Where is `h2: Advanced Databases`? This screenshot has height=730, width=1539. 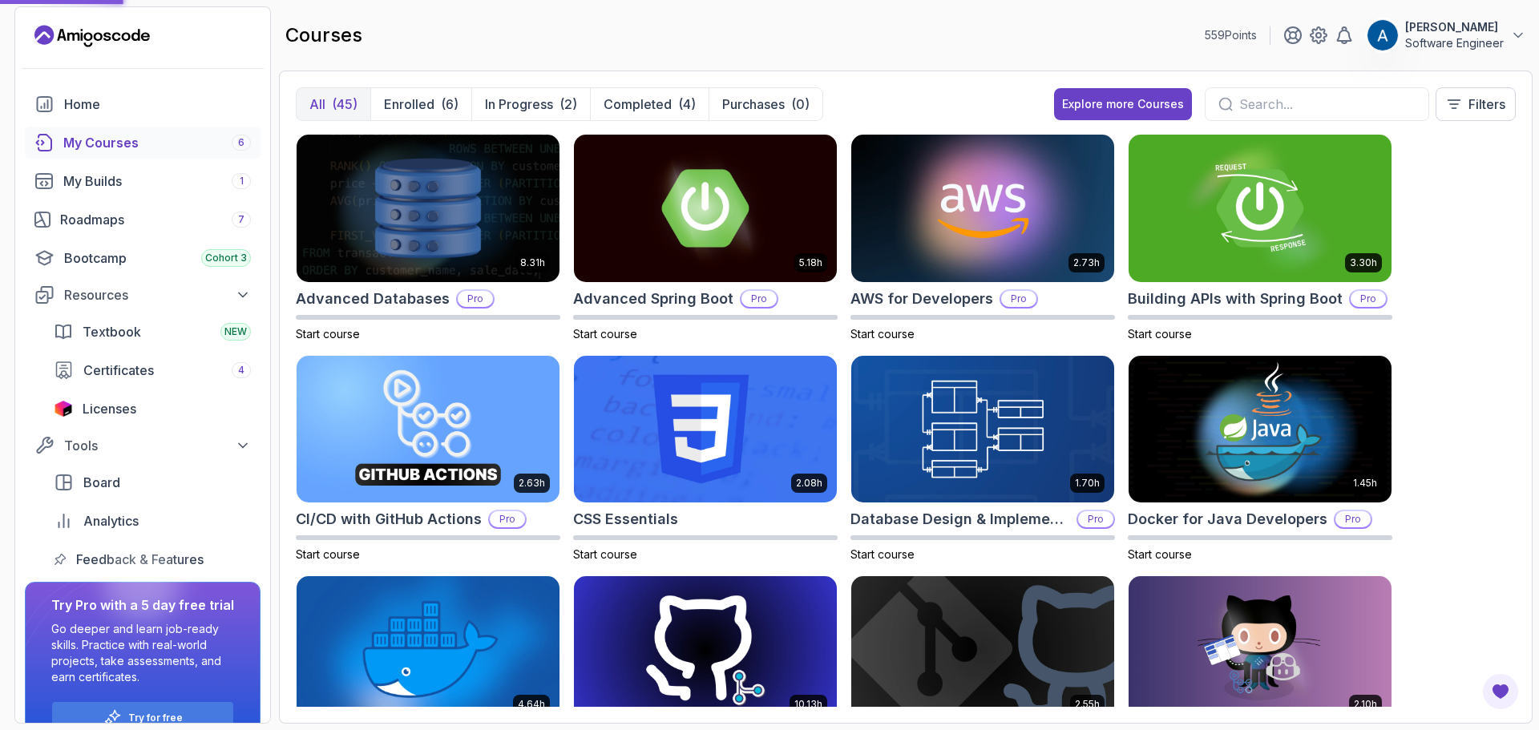
h2: Advanced Databases is located at coordinates (373, 299).